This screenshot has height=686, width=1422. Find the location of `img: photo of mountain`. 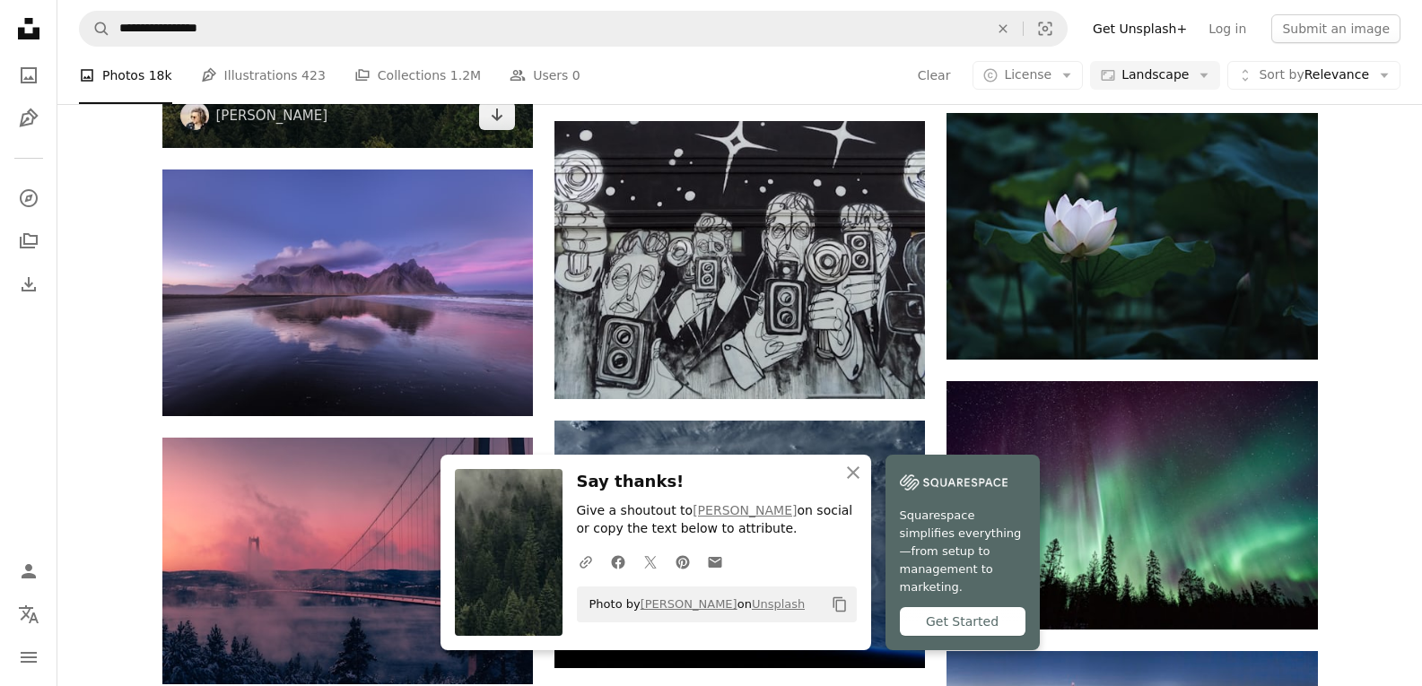

img: photo of mountain is located at coordinates (347, 293).